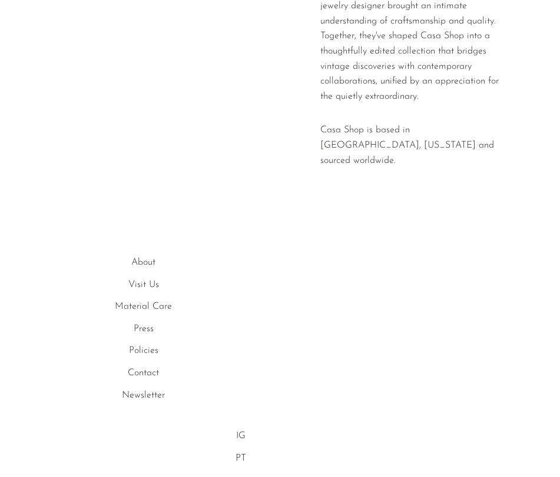  Describe the element at coordinates (143, 263) in the screenshot. I see `a: About` at that location.